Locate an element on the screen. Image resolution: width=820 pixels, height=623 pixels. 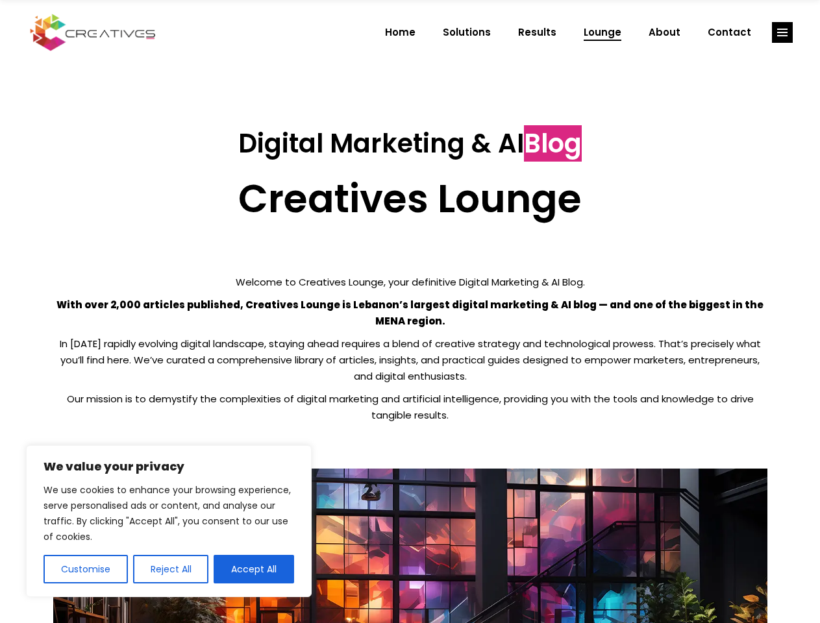
a: Contact is located at coordinates (729, 32).